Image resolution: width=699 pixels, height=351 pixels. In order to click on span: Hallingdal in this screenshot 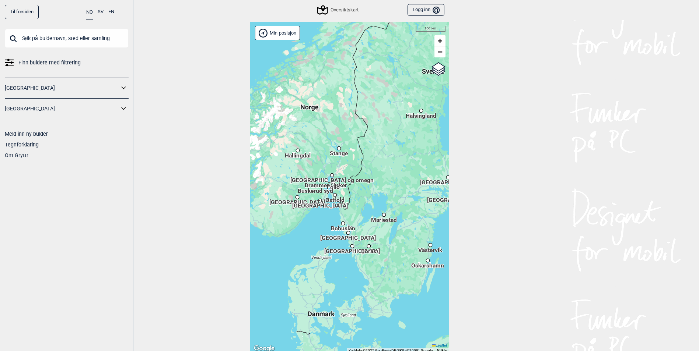, I will do `click(298, 152)`.